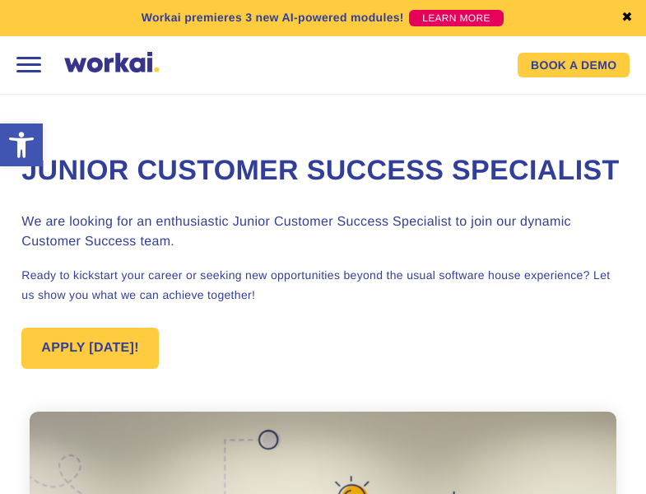 Image resolution: width=646 pixels, height=494 pixels. Describe the element at coordinates (456, 18) in the screenshot. I see `a: LEARN MORE` at that location.